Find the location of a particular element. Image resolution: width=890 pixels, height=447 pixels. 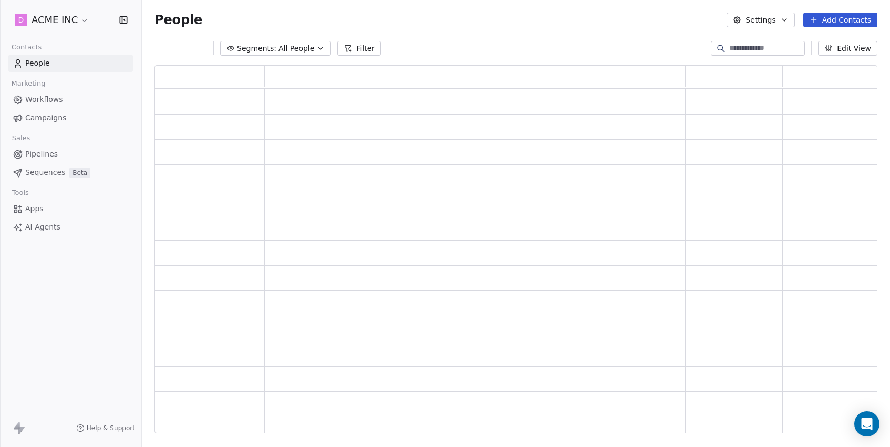

a: AI Agents is located at coordinates (70, 227).